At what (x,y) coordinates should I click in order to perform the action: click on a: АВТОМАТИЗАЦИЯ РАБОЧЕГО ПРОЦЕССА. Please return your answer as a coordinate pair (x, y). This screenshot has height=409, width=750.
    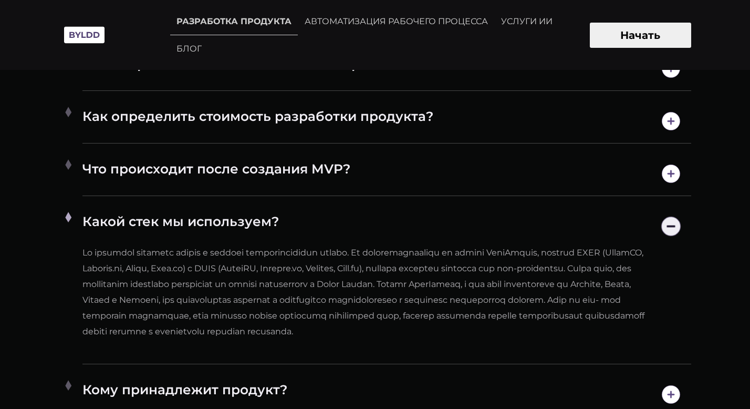
    Looking at the image, I should click on (396, 22).